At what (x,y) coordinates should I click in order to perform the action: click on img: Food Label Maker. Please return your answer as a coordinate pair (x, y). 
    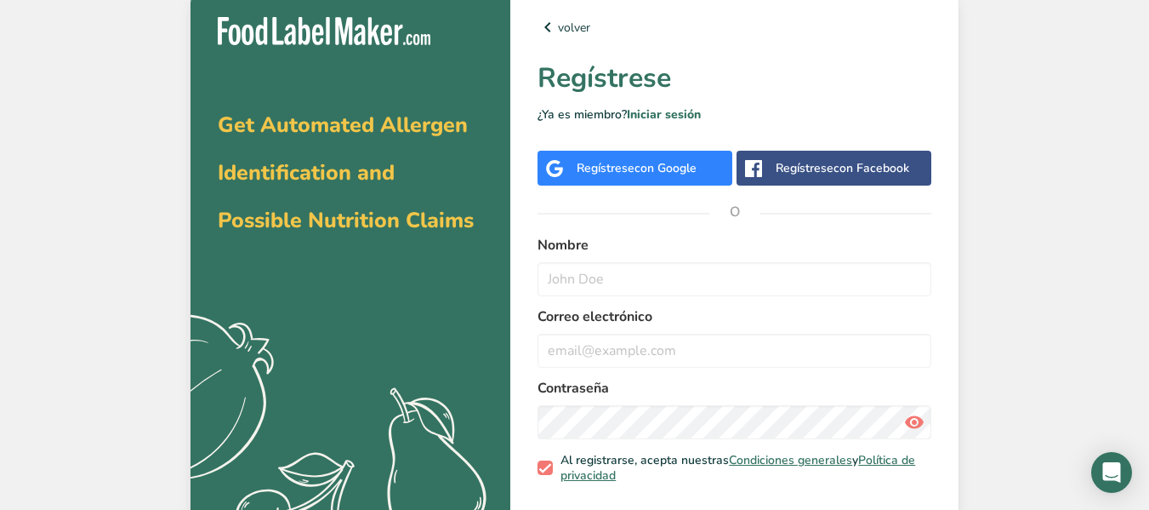
    Looking at the image, I should click on (324, 31).